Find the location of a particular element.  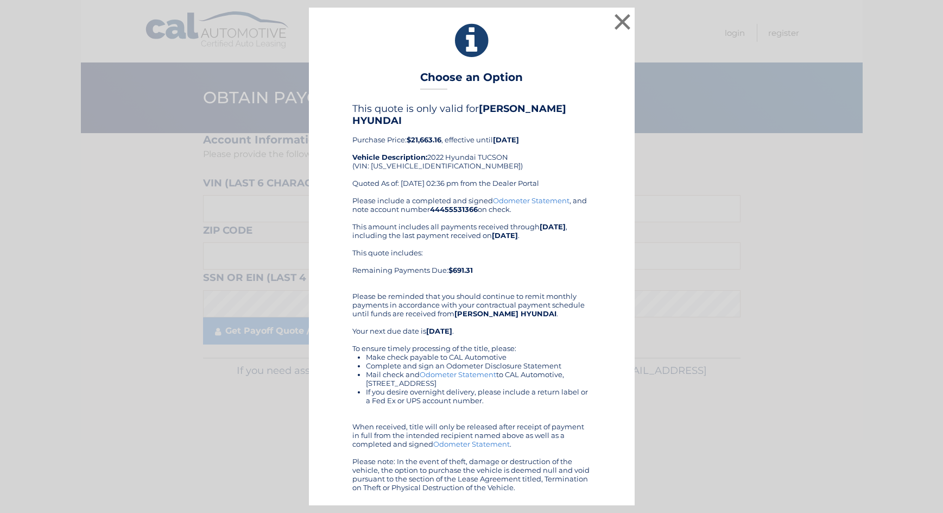

li: If you desire overnight delivery, please include a return label or a Fed Ex or UPS account number. is located at coordinates (478, 396).